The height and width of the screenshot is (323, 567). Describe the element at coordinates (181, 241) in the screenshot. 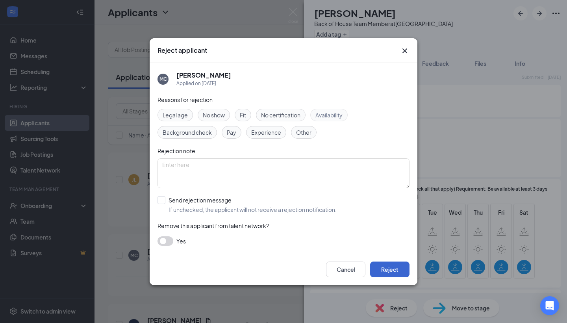

I see `span: Yes` at that location.